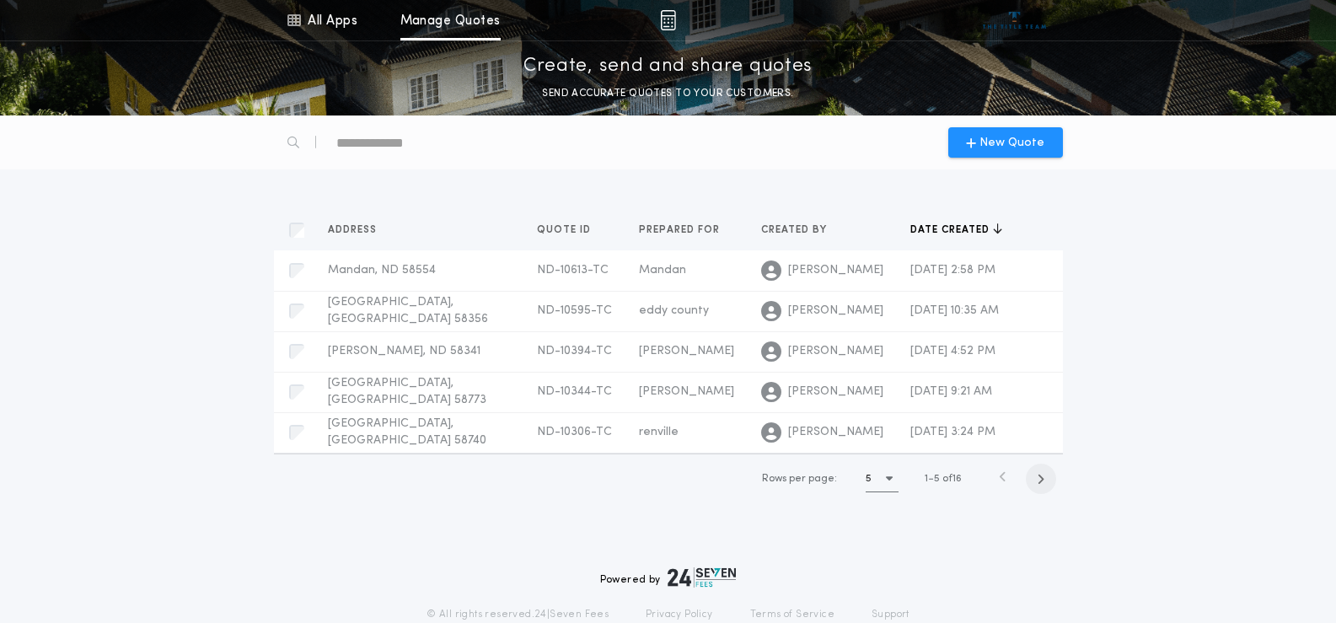  What do you see at coordinates (669, 577) in the screenshot?
I see `div: Powered by` at bounding box center [669, 577].